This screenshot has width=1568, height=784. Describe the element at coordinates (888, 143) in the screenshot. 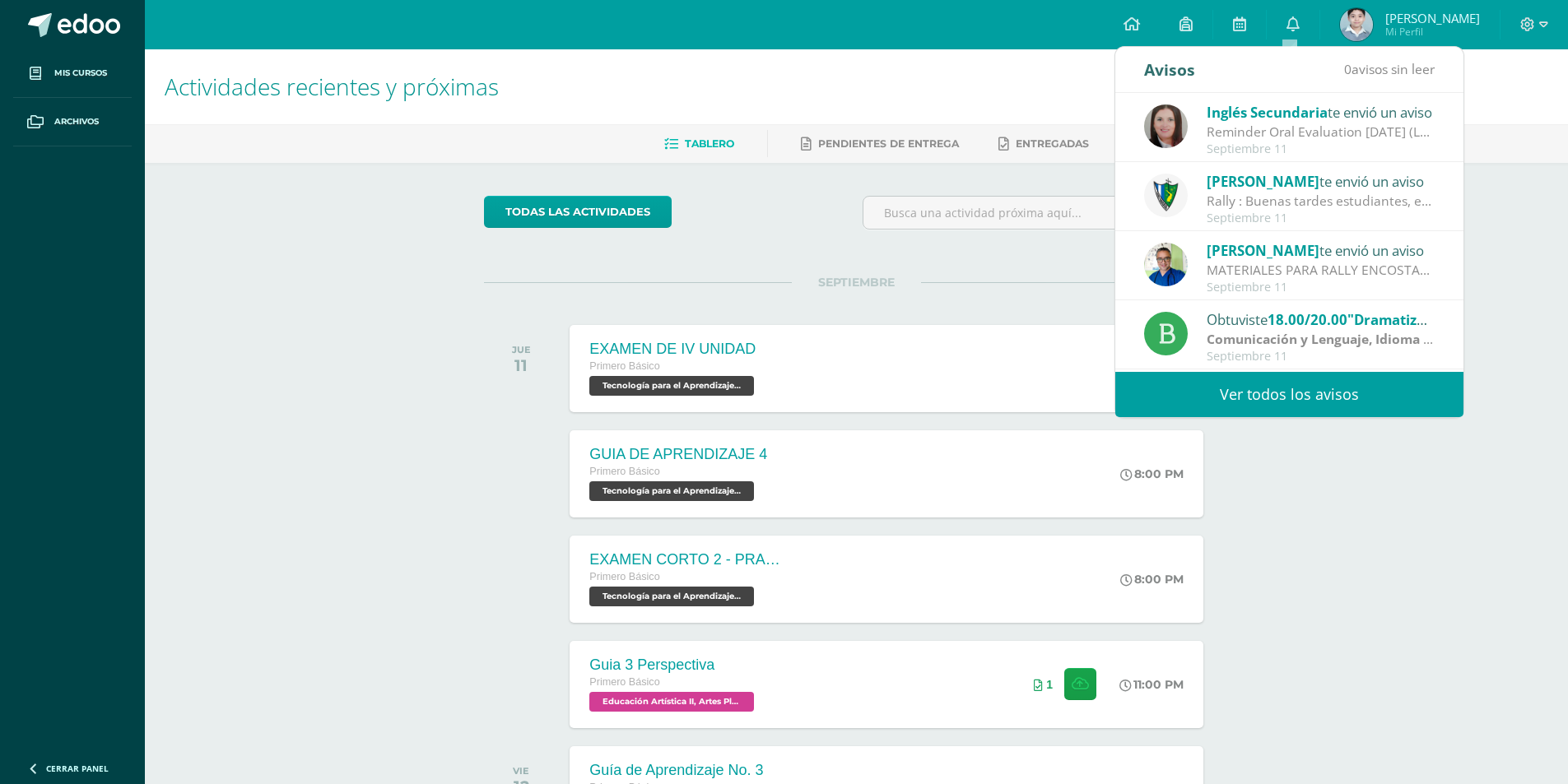

I see `span: Pendientes de entrega` at that location.